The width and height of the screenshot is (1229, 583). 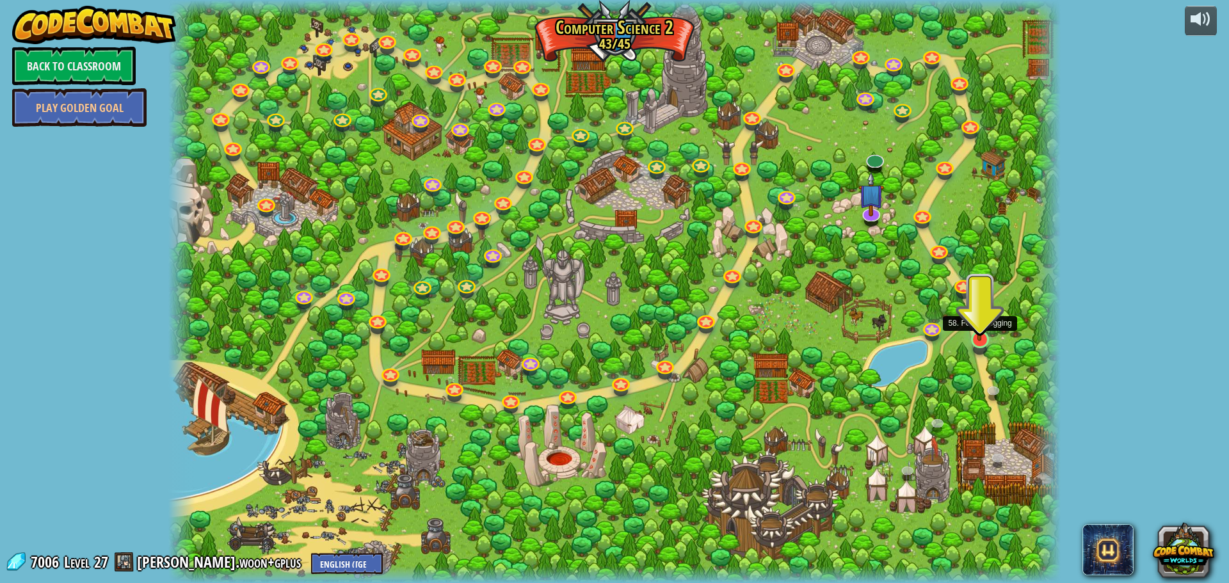 What do you see at coordinates (101, 562) in the screenshot?
I see `span: 27` at bounding box center [101, 562].